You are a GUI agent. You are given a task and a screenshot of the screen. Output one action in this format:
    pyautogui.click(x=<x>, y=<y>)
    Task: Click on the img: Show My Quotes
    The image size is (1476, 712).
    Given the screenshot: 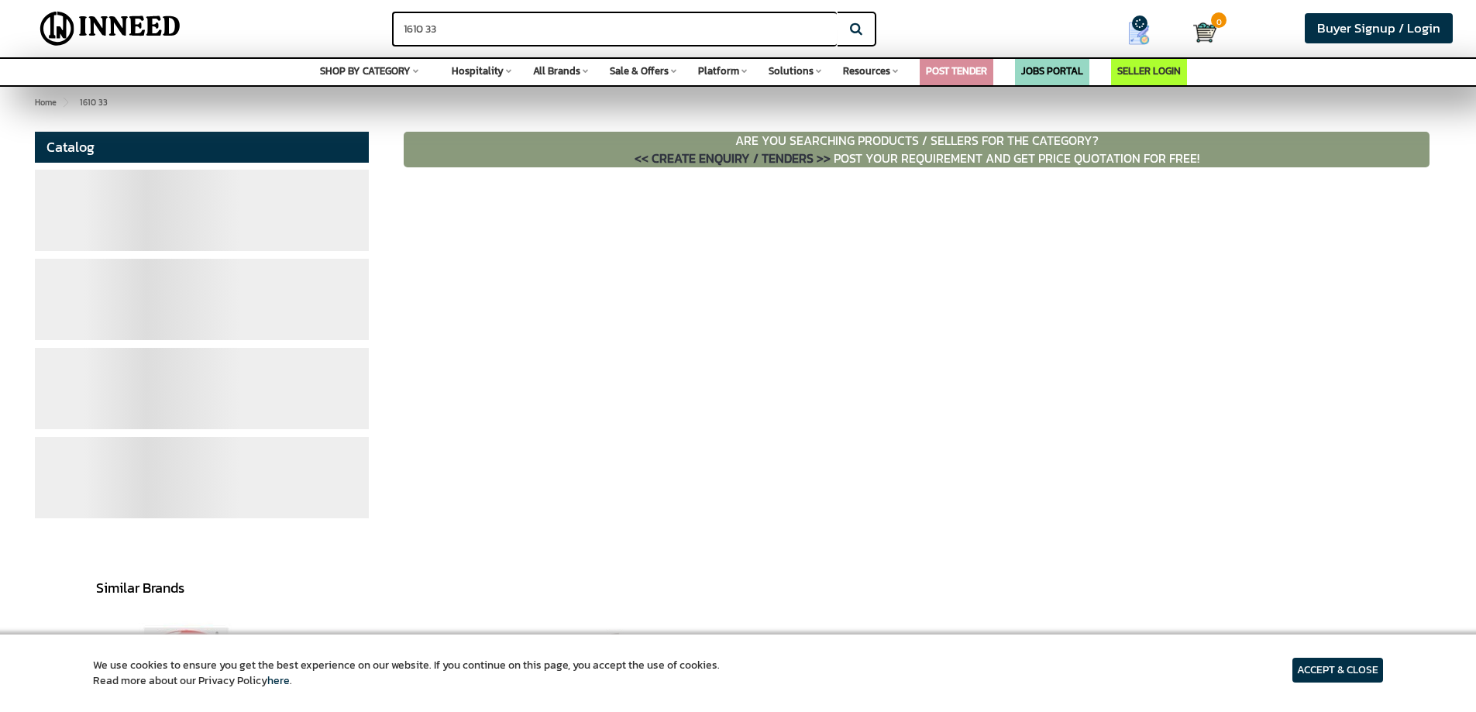 What is the action you would take?
    pyautogui.click(x=1139, y=33)
    